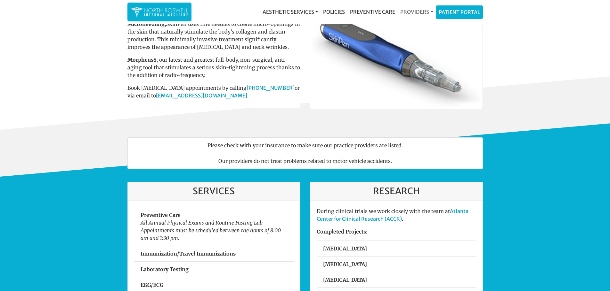 Image resolution: width=610 pixels, height=291 pixels. What do you see at coordinates (372, 12) in the screenshot?
I see `a: Preventive Care` at bounding box center [372, 12].